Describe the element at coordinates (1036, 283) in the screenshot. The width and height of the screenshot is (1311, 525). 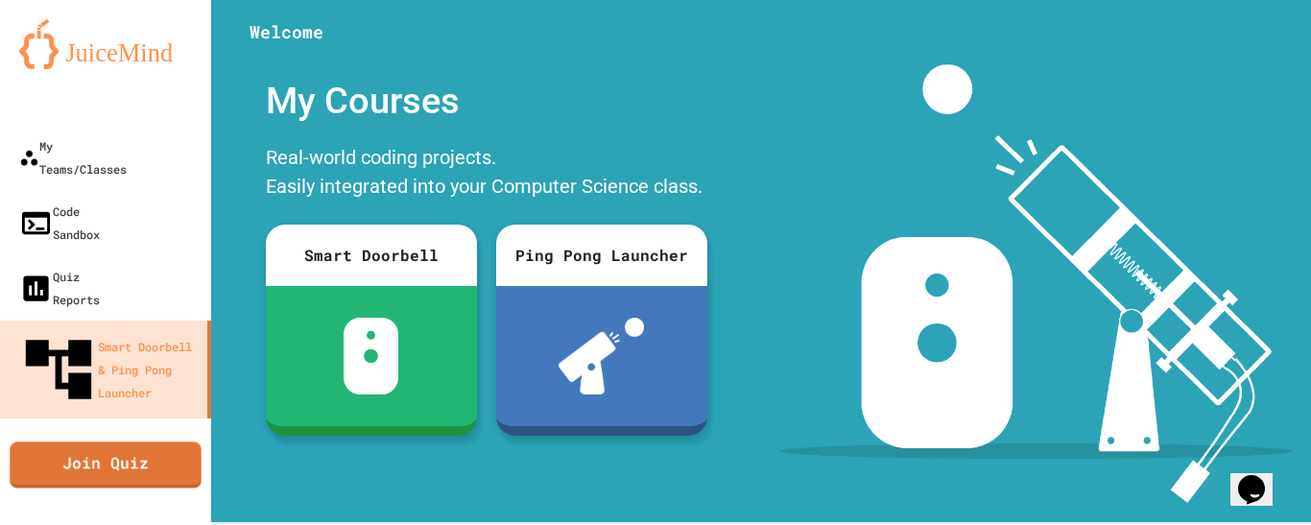
I see `img: banner-image-my-projects.png` at that location.